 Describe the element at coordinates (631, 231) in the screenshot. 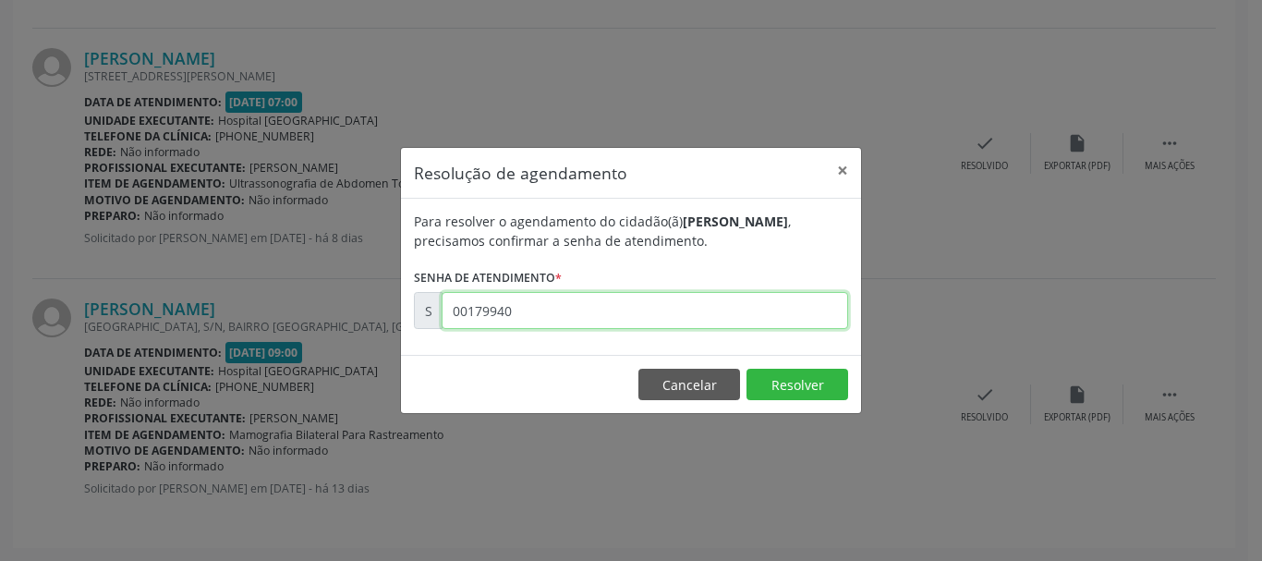

I see `div: Para resolver o agendamento do cidadão(ã) , precisamos confirmar a senha de atendimento.` at that location.